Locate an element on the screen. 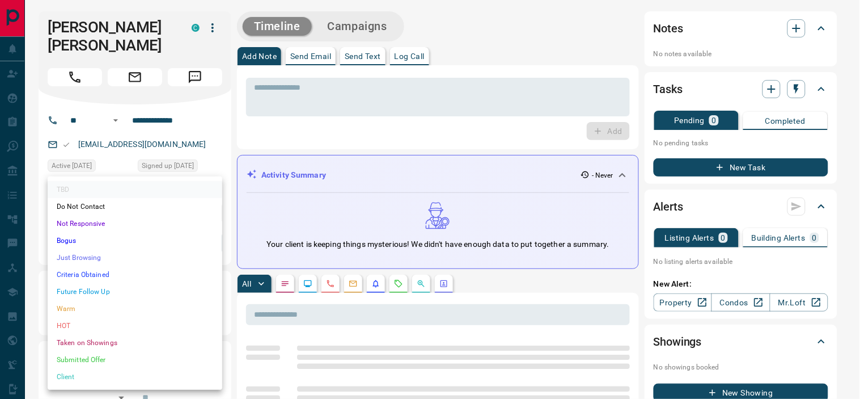  li: HOT is located at coordinates (135, 326).